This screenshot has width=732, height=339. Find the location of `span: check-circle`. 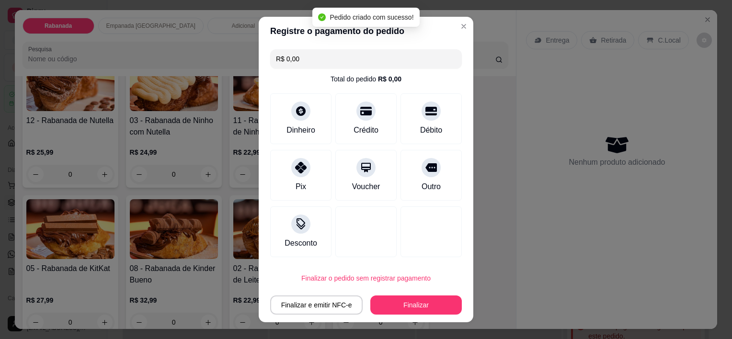

span: check-circle is located at coordinates (322, 17).